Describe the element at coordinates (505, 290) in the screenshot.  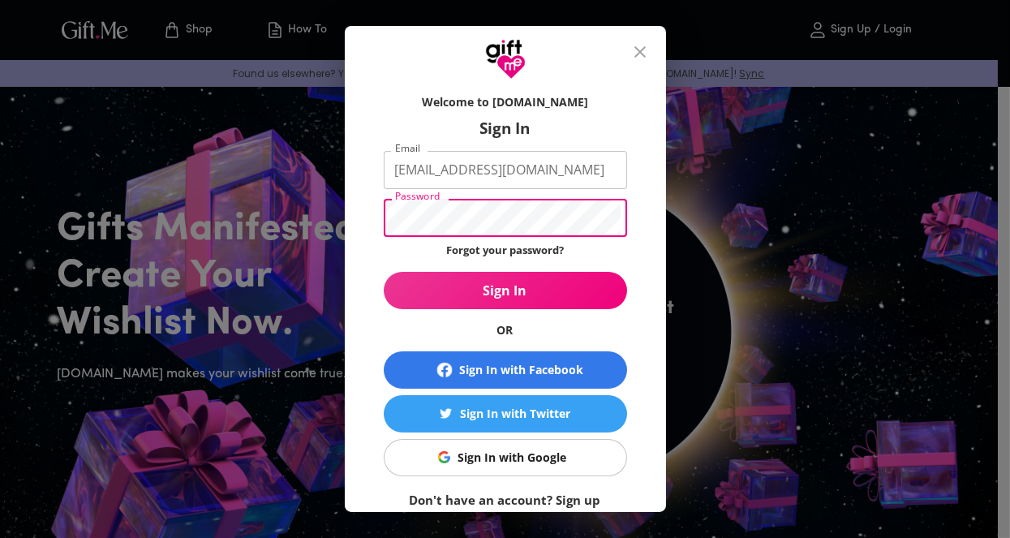
I see `span: Sign In` at that location.